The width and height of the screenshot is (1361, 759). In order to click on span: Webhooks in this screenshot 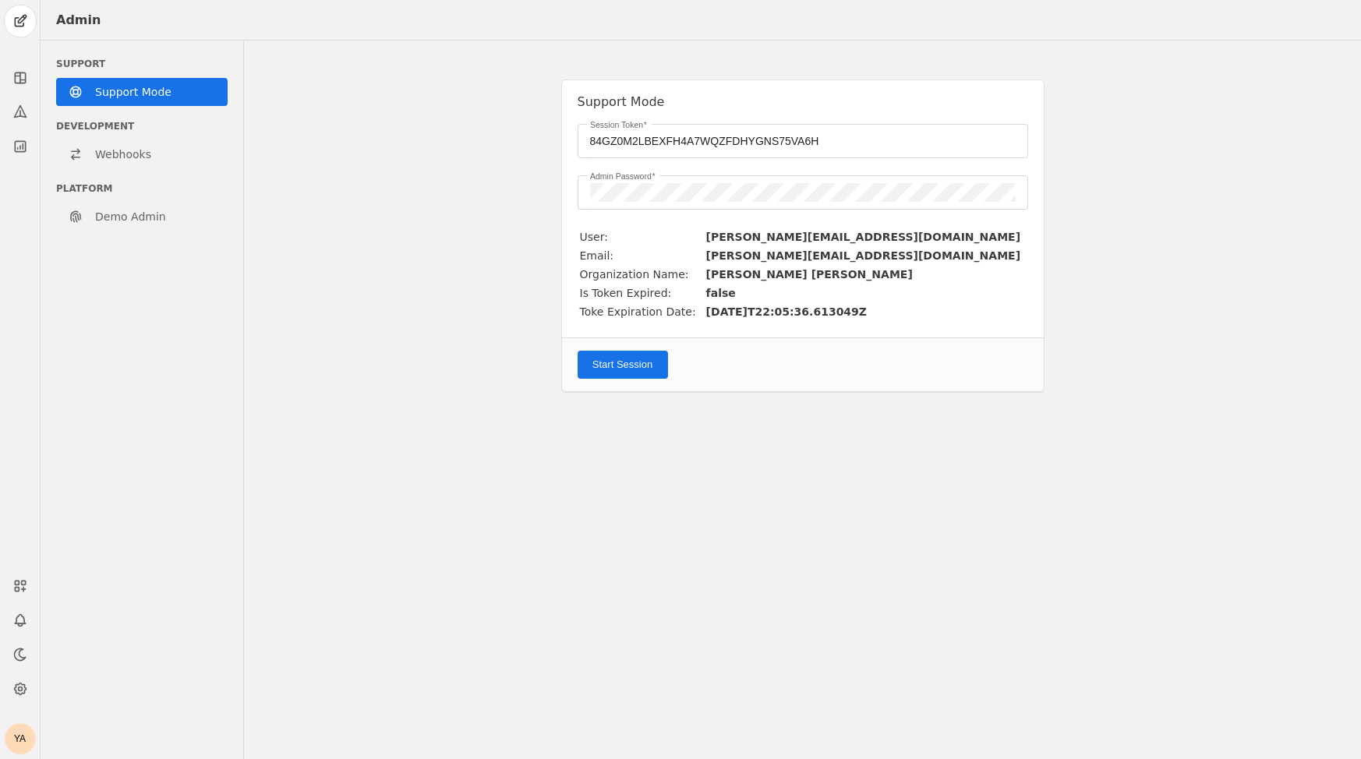, I will do `click(123, 154)`.